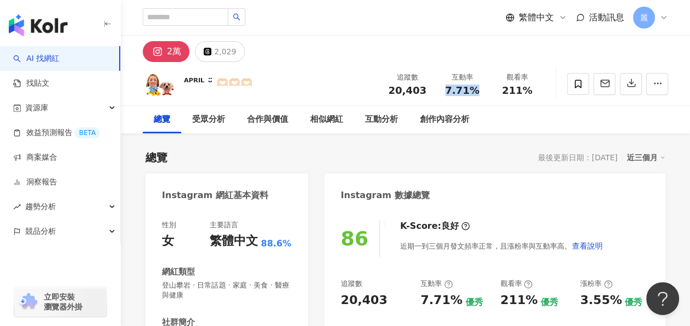 The height and width of the screenshot is (326, 690). Describe the element at coordinates (38, 25) in the screenshot. I see `img: logo` at that location.